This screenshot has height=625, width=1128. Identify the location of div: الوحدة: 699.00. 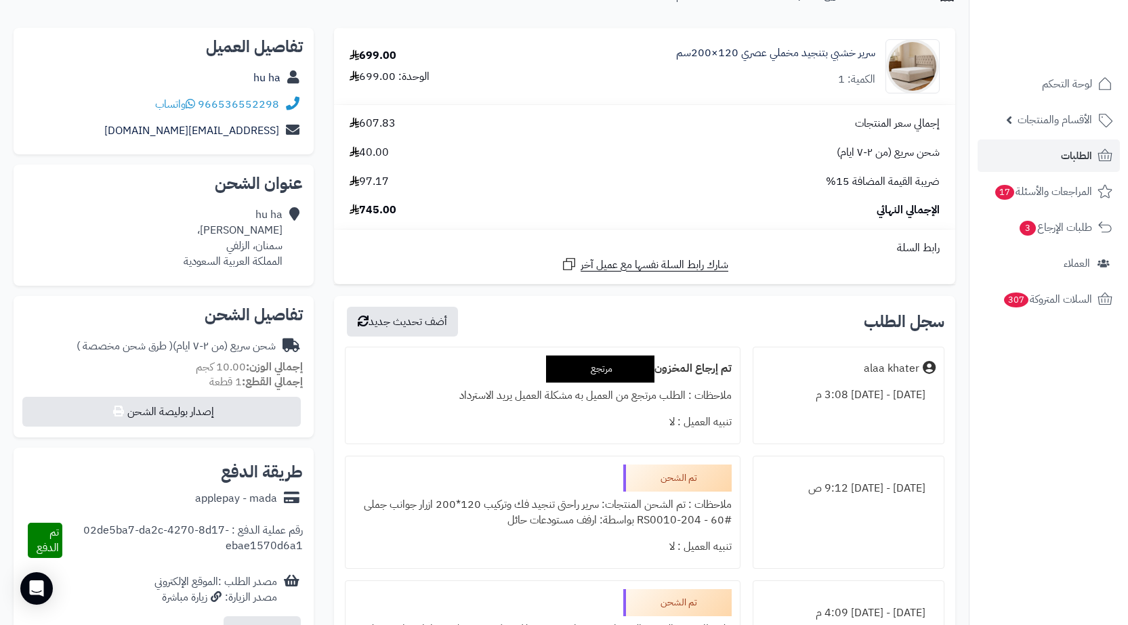
(390, 77).